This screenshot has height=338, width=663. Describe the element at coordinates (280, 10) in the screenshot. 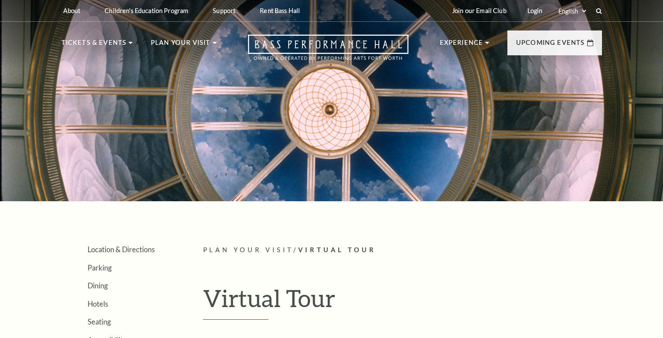

I see `p: Rent Bass Hall` at that location.